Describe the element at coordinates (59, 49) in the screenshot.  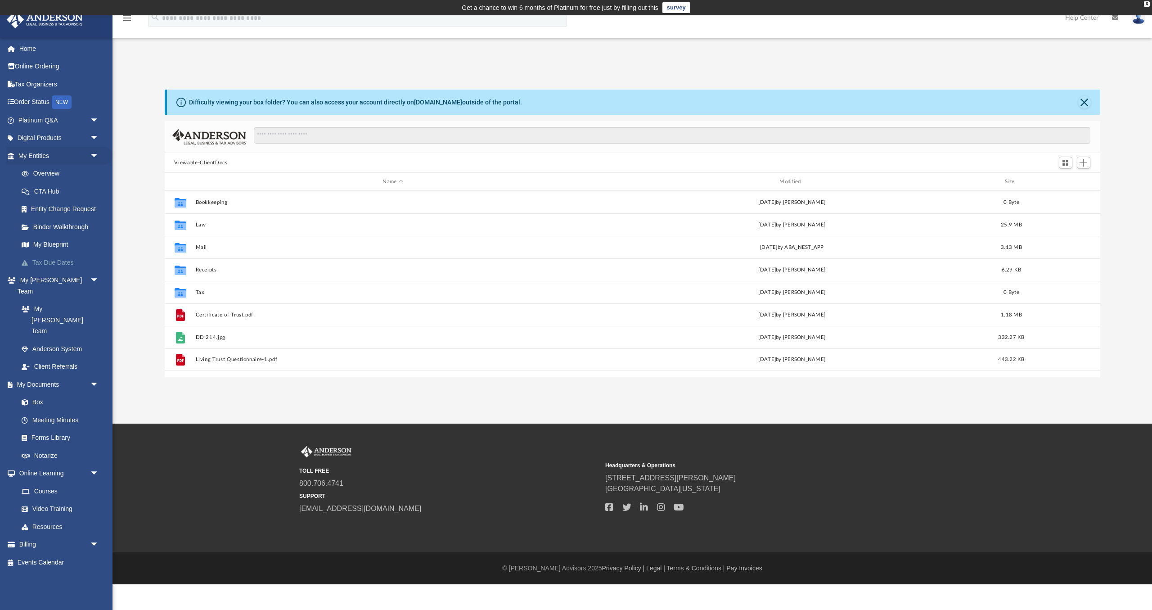
I see `a: Home` at that location.